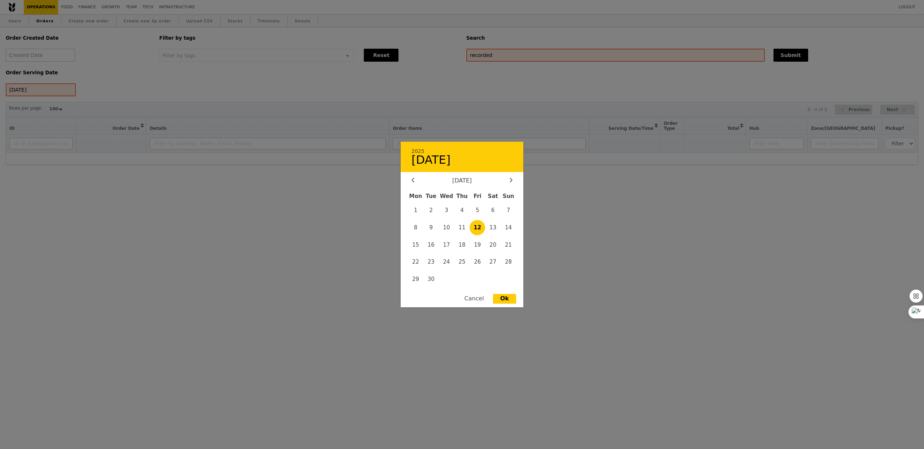  What do you see at coordinates (447, 262) in the screenshot?
I see `span: 24` at bounding box center [447, 262].